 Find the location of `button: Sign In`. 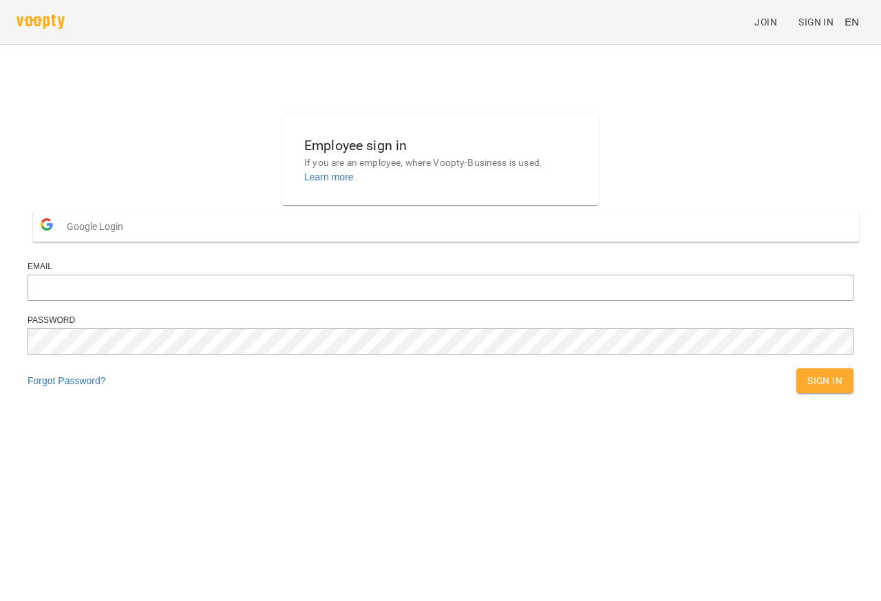

button: Sign In is located at coordinates (824, 380).